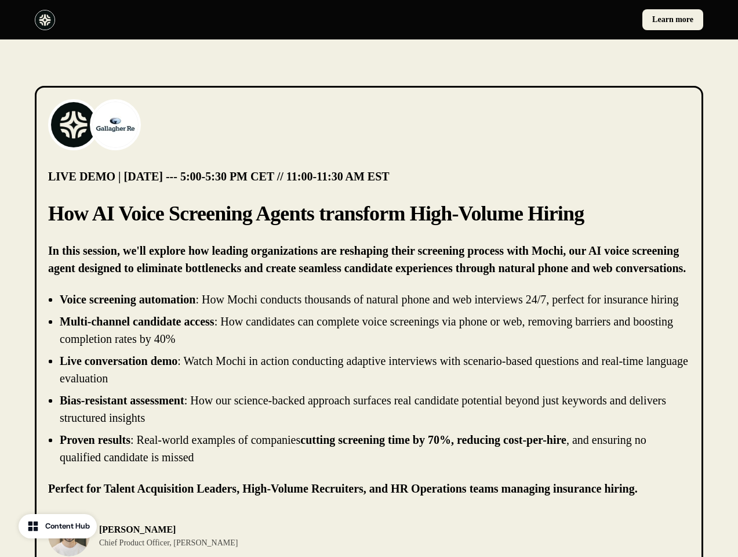 This screenshot has width=738, height=557. What do you see at coordinates (367, 330) in the screenshot?
I see `p: : How candidates can complete voice screenings via phone or web, removing barriers and boosting c...` at bounding box center [367, 330].